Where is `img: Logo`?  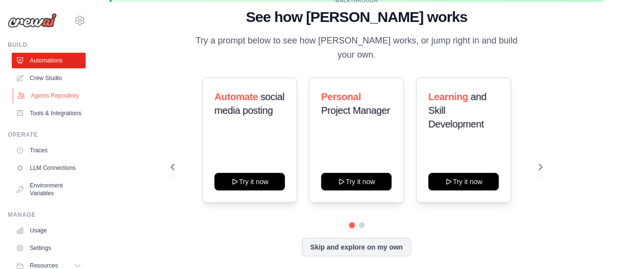 img: Logo is located at coordinates (32, 21).